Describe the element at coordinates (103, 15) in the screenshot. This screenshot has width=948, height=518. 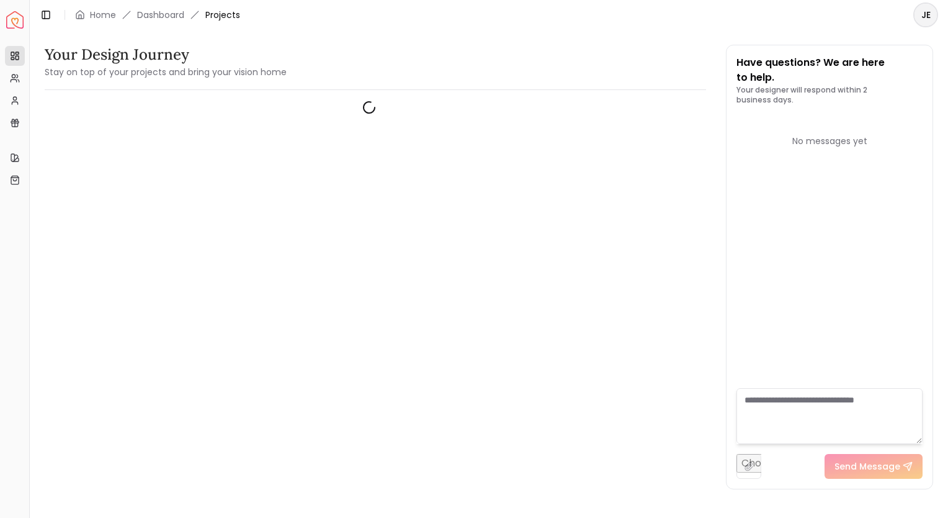
I see `a: Home` at that location.